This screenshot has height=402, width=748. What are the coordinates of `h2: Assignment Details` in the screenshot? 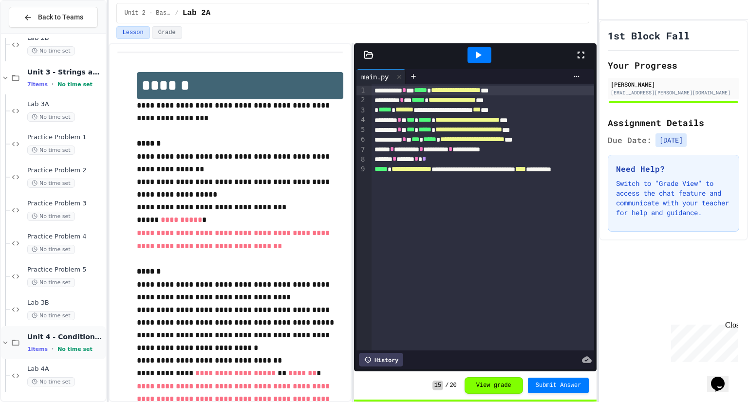 It's located at (674, 123).